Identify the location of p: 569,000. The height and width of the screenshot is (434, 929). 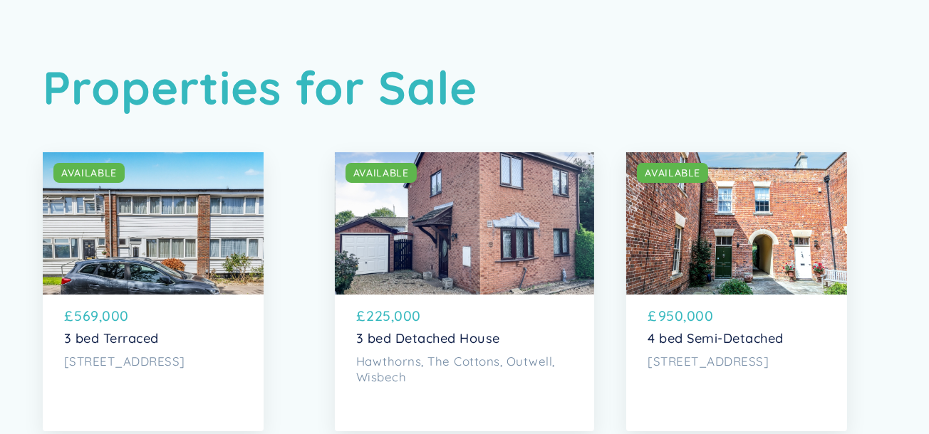
(102, 316).